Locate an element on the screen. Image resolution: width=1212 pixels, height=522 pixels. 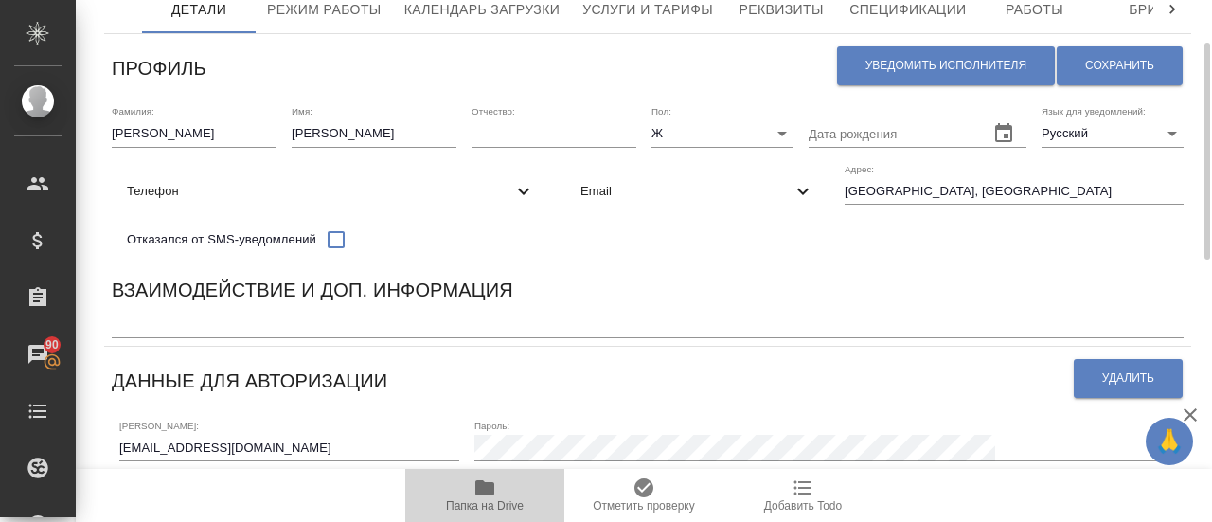
label: Фамилия: is located at coordinates (133, 112).